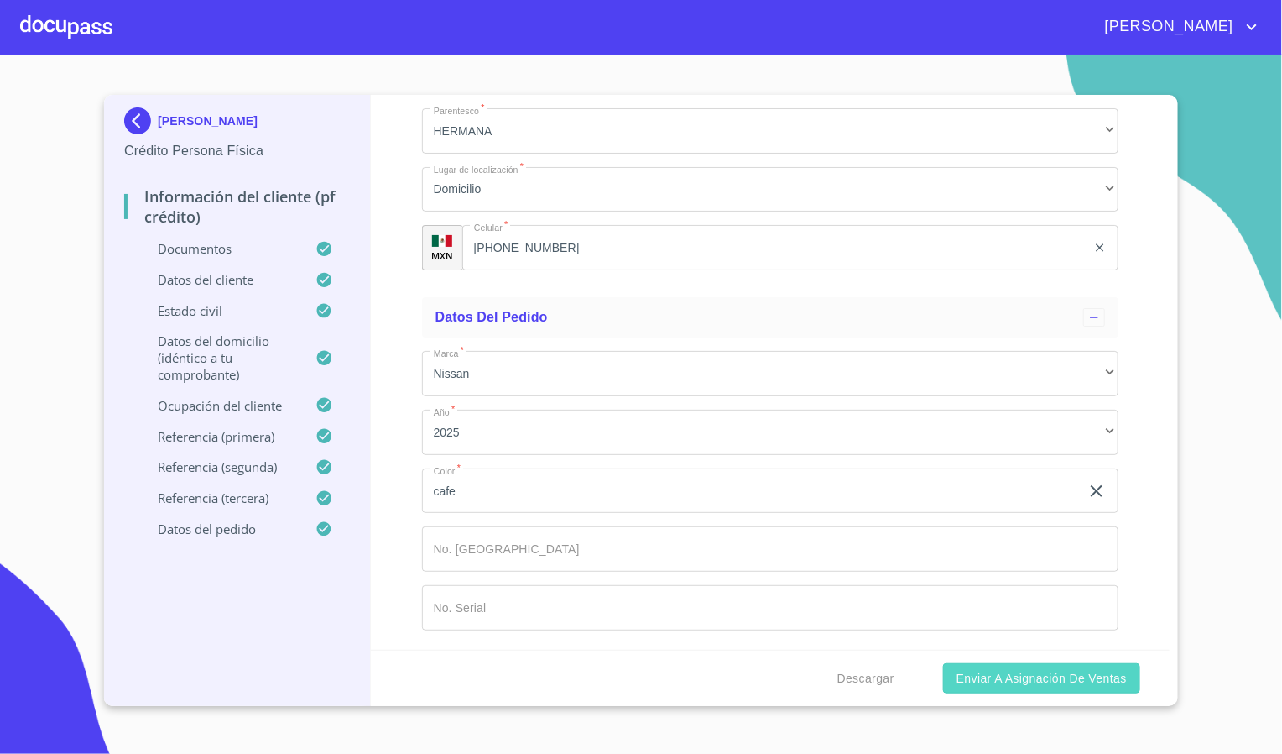 The height and width of the screenshot is (754, 1282). What do you see at coordinates (220, 310) in the screenshot?
I see `p: Estado Civil` at bounding box center [220, 310].